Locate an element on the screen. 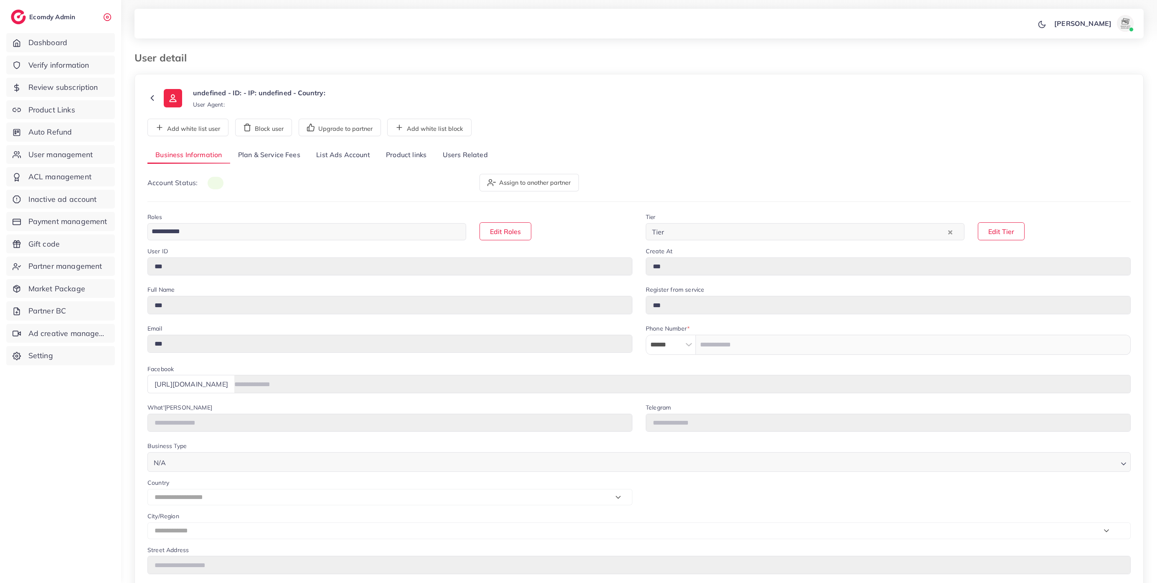 The height and width of the screenshot is (583, 1157). label: Roles is located at coordinates (155, 217).